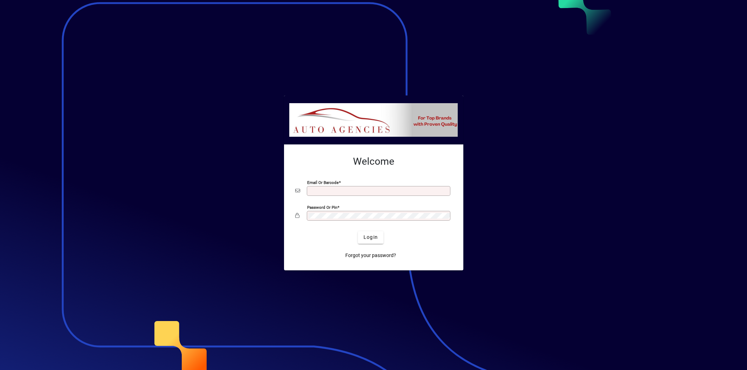 The height and width of the screenshot is (370, 747). What do you see at coordinates (322, 207) in the screenshot?
I see `mat-label: Password or Pin` at bounding box center [322, 207].